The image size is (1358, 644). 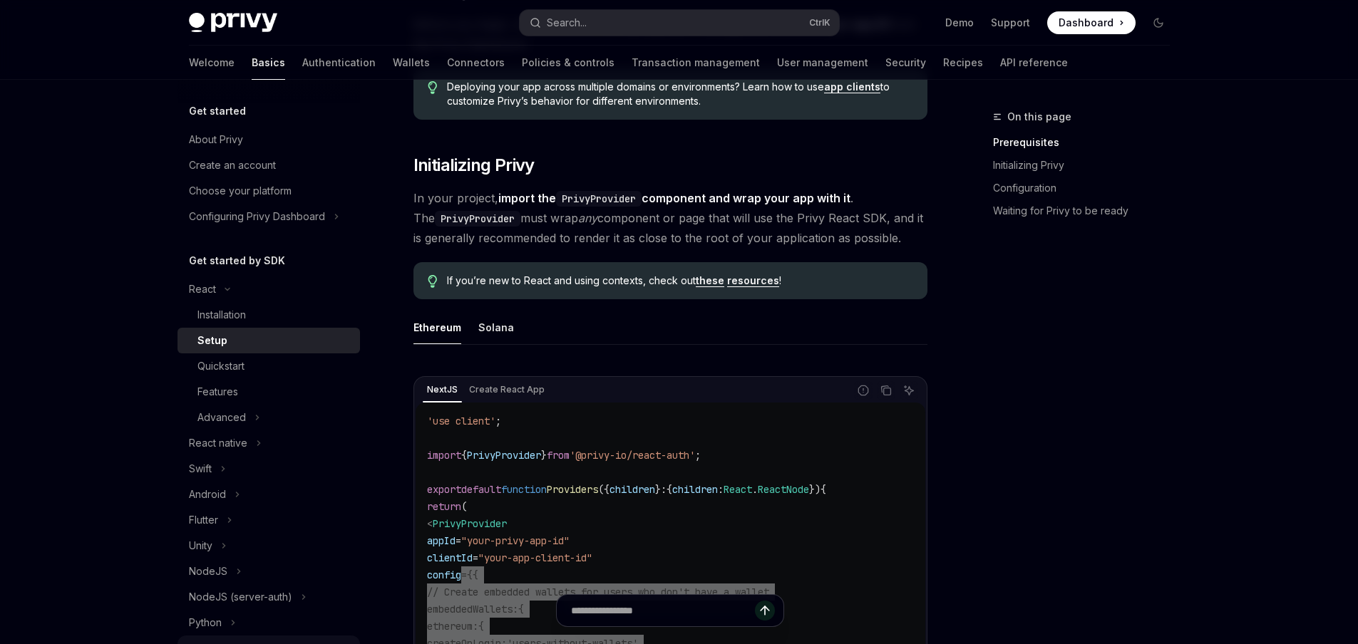 What do you see at coordinates (1087, 143) in the screenshot?
I see `a: Prerequisites` at bounding box center [1087, 143].